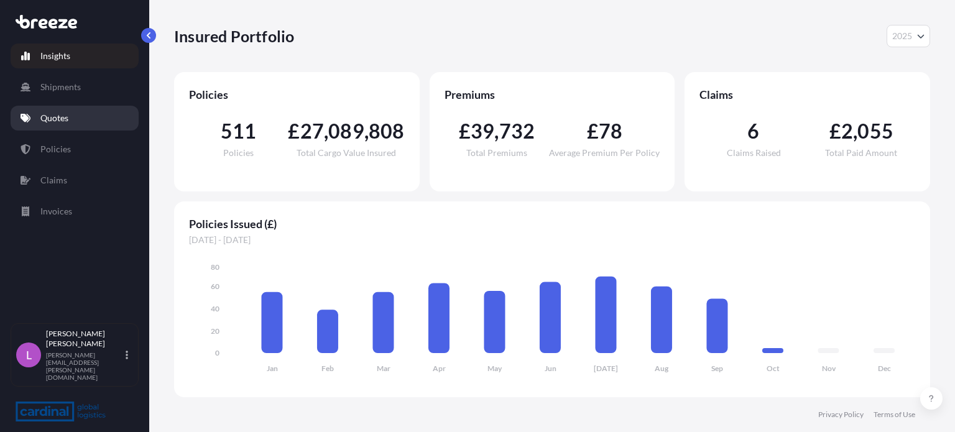 This screenshot has height=432, width=955. I want to click on span: Claims, so click(807, 94).